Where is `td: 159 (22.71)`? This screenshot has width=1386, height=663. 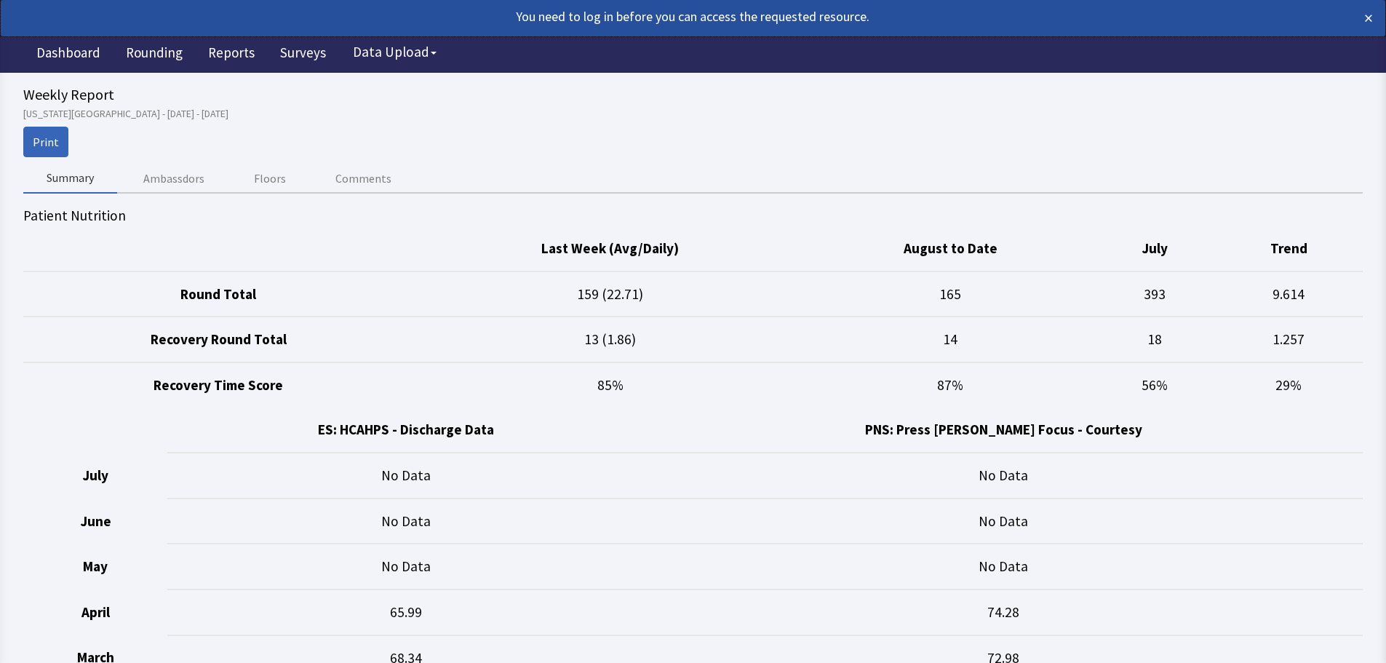 td: 159 (22.71) is located at coordinates (610, 294).